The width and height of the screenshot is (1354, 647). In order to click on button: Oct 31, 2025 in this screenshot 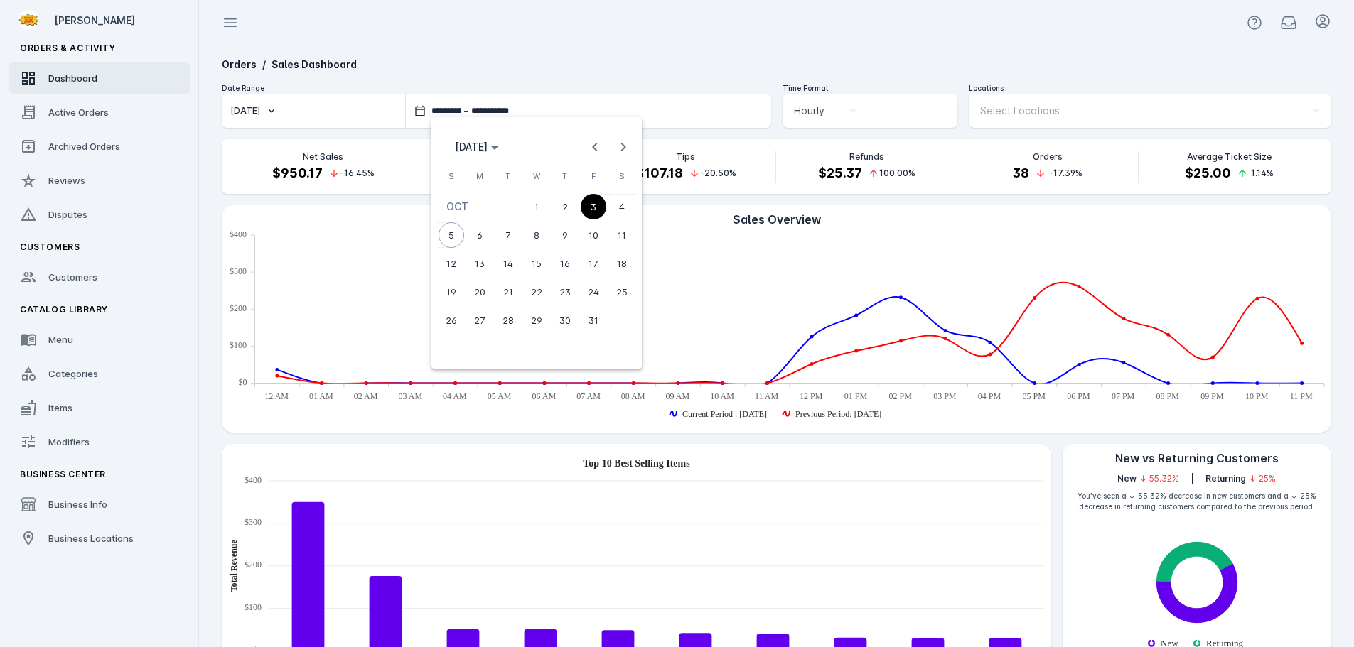, I will do `click(593, 320)`.